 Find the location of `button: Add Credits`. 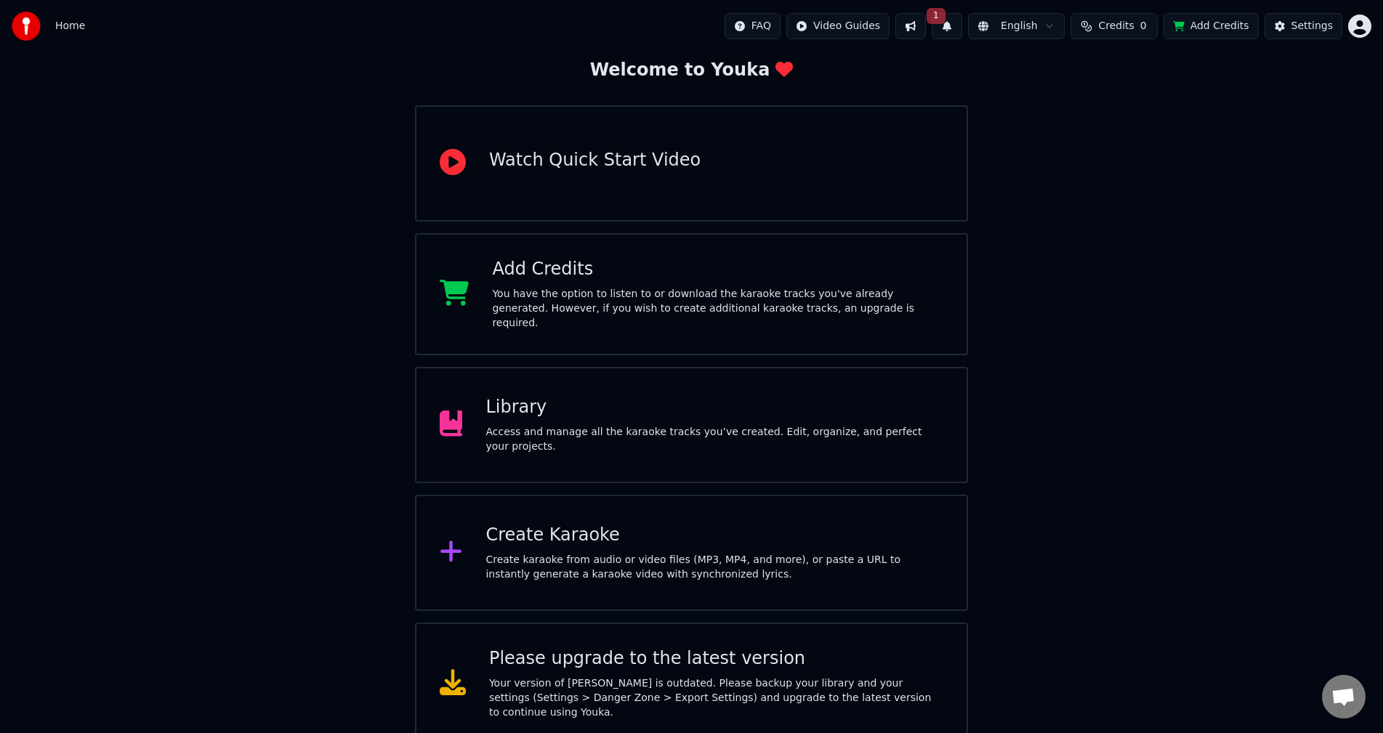

button: Add Credits is located at coordinates (1211, 26).